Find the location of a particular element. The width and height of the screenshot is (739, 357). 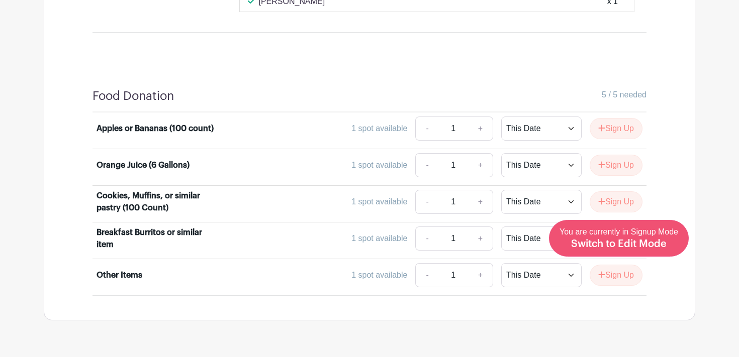

div: Cookies, Muffins, or similar pastry (100 Count) is located at coordinates (159, 202).